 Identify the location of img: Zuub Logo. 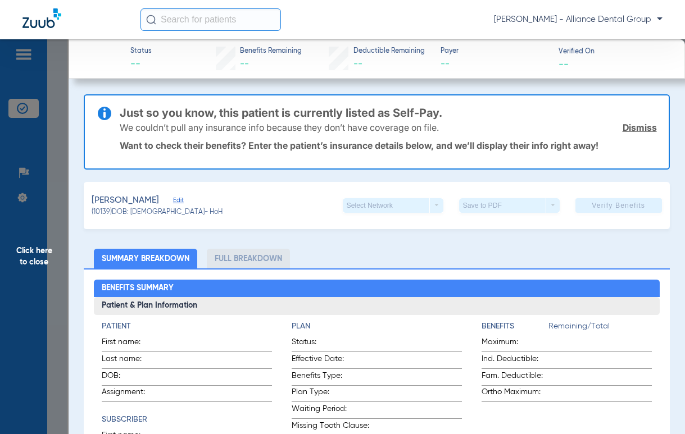
(42, 18).